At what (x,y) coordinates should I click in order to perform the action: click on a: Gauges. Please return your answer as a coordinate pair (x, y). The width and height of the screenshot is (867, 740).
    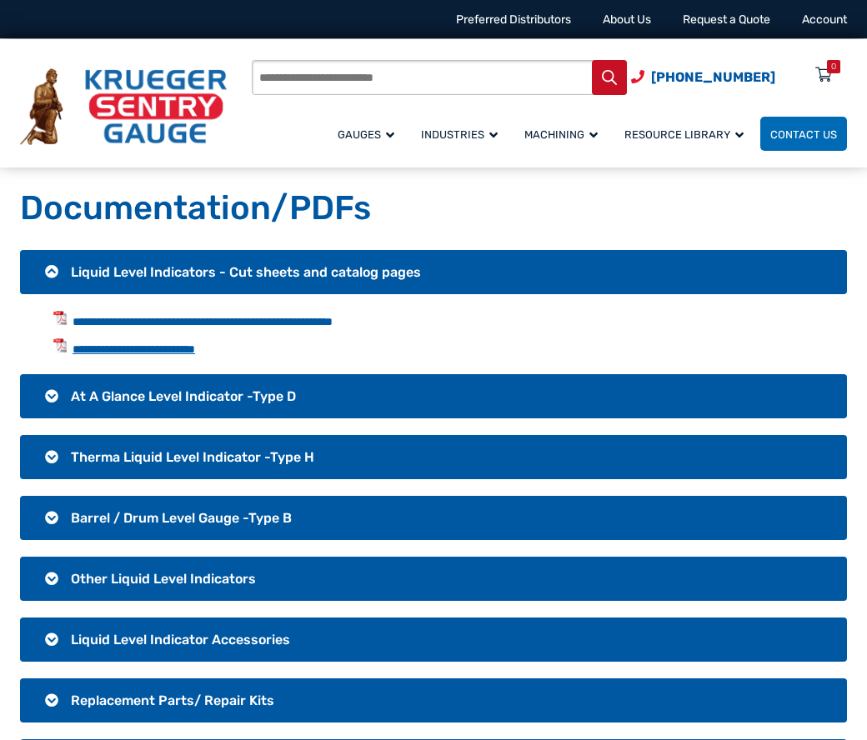
    Looking at the image, I should click on (369, 133).